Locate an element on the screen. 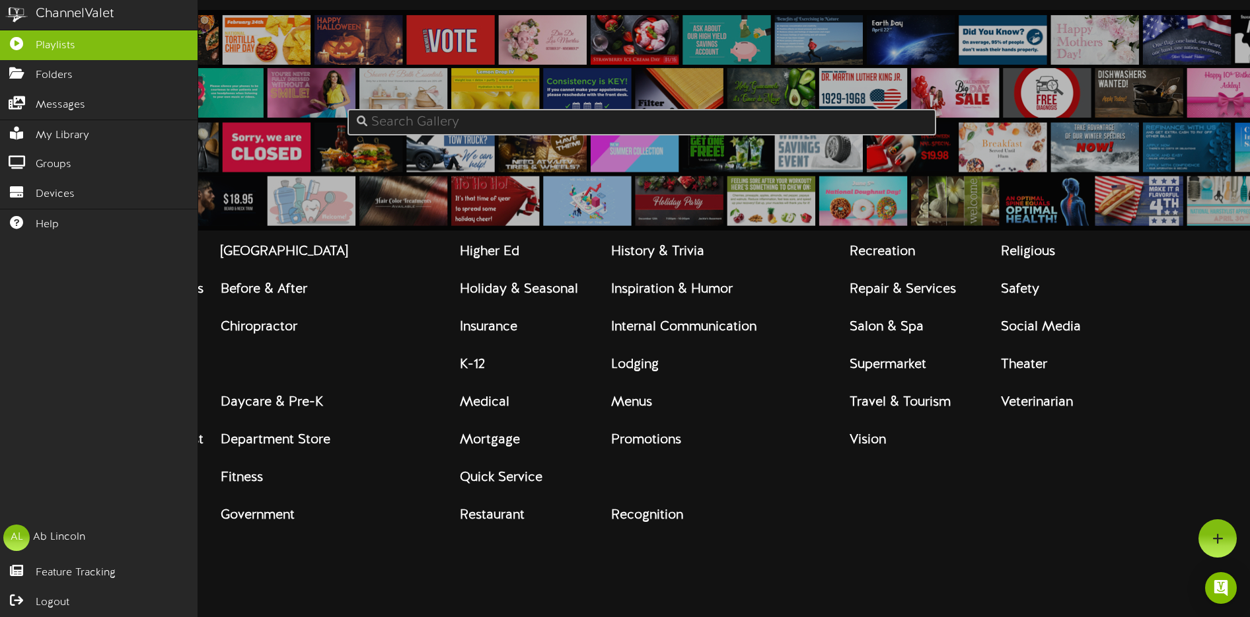  strong: Recognition is located at coordinates (647, 515).